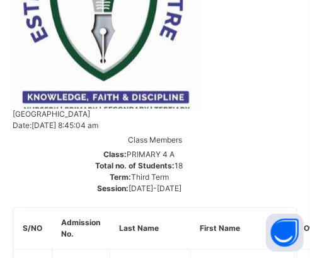  Describe the element at coordinates (151, 228) in the screenshot. I see `th: Last Name` at that location.